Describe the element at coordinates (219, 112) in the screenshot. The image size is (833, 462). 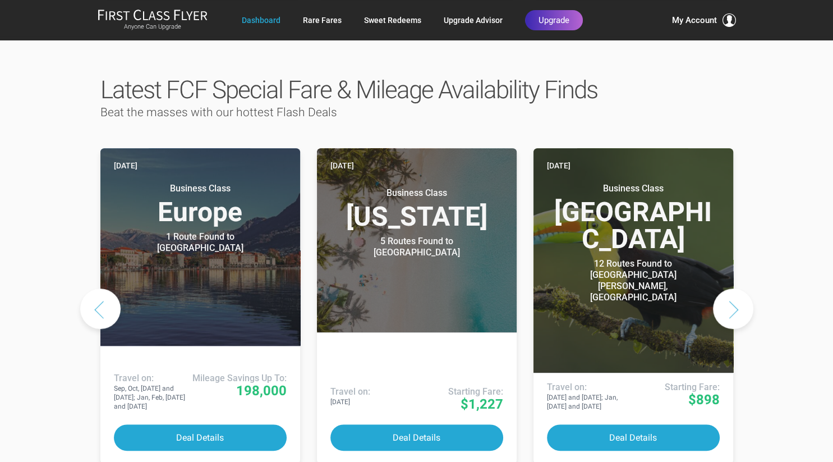
I see `span: Beat the masses with our hottest Flash Deals` at that location.